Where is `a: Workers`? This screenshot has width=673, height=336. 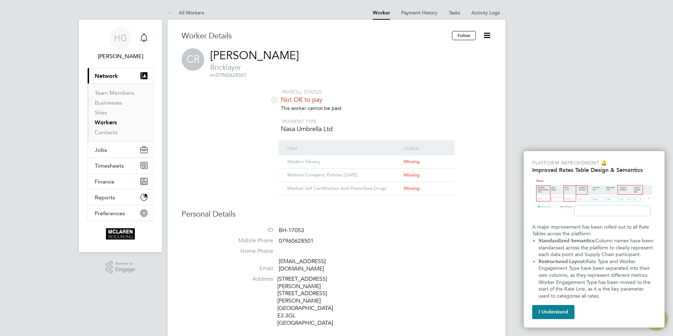 a: Workers is located at coordinates (106, 122).